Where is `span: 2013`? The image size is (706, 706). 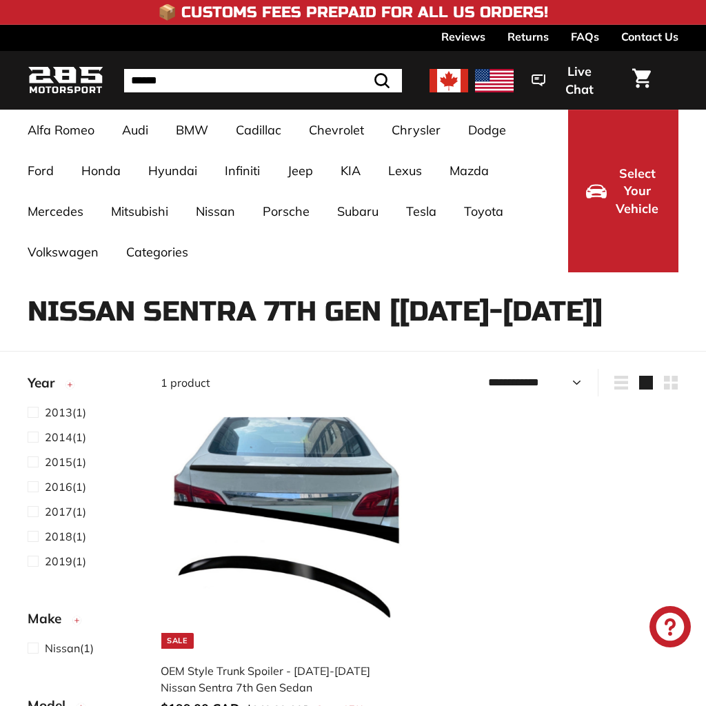
span: 2013 is located at coordinates (59, 412).